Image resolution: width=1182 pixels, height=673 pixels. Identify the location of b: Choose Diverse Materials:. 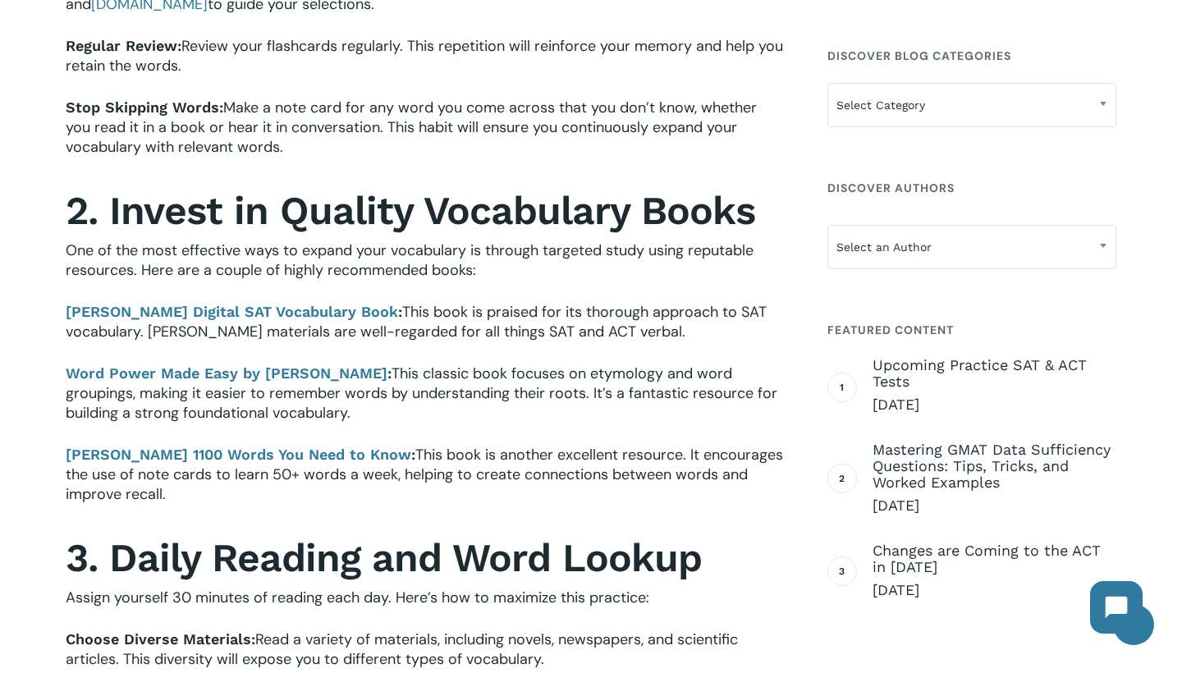
(160, 639).